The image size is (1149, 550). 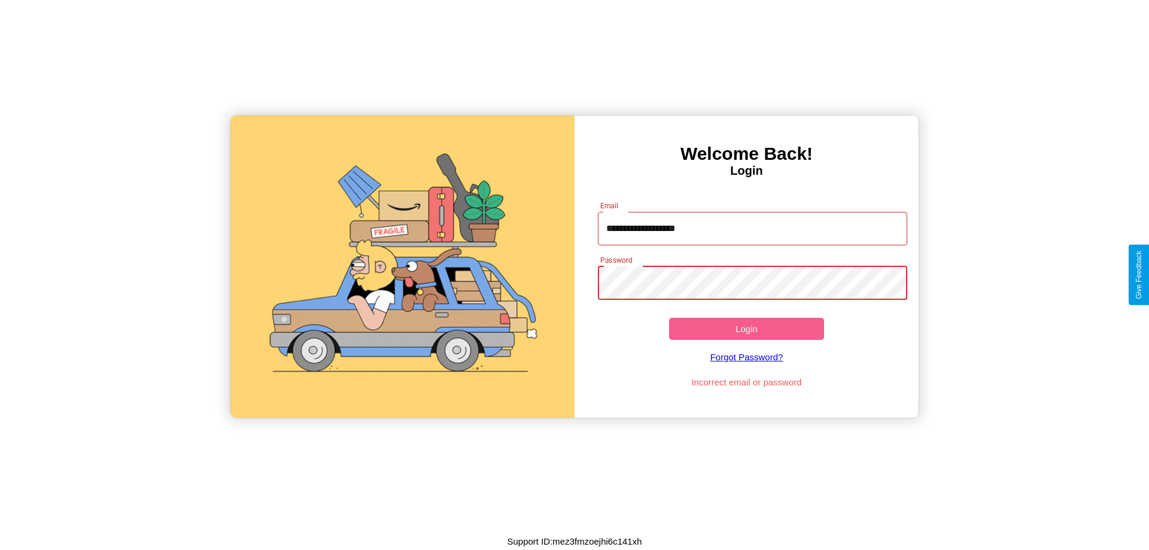 I want to click on h3: Welcome Back!, so click(x=746, y=154).